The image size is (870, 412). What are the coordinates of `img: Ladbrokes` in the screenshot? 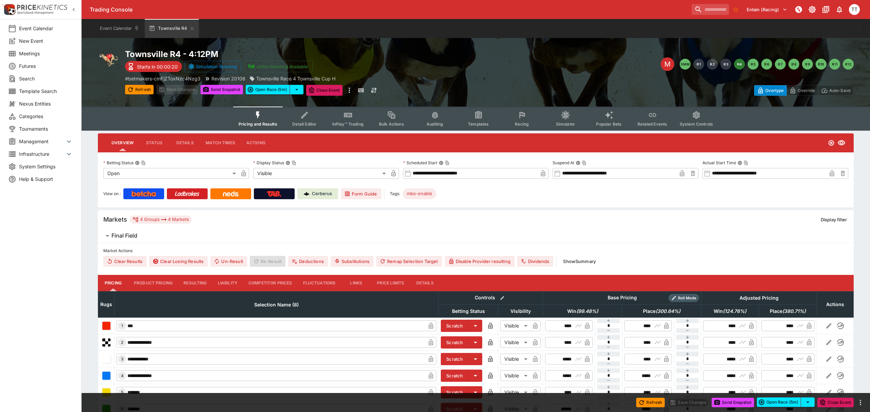 It's located at (187, 194).